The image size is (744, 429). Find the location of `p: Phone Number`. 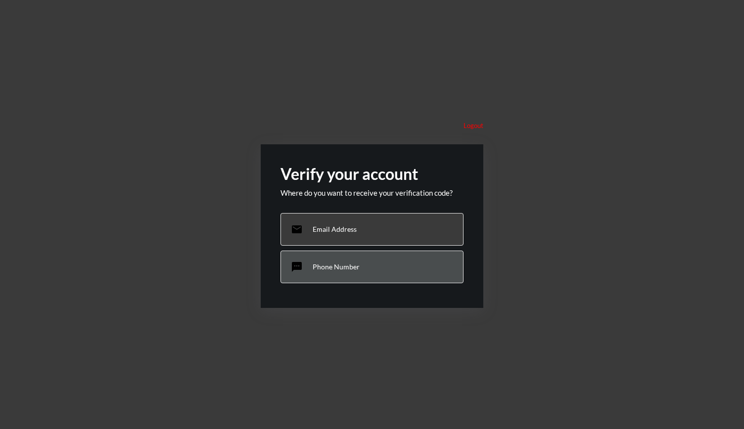

p: Phone Number is located at coordinates (336, 266).